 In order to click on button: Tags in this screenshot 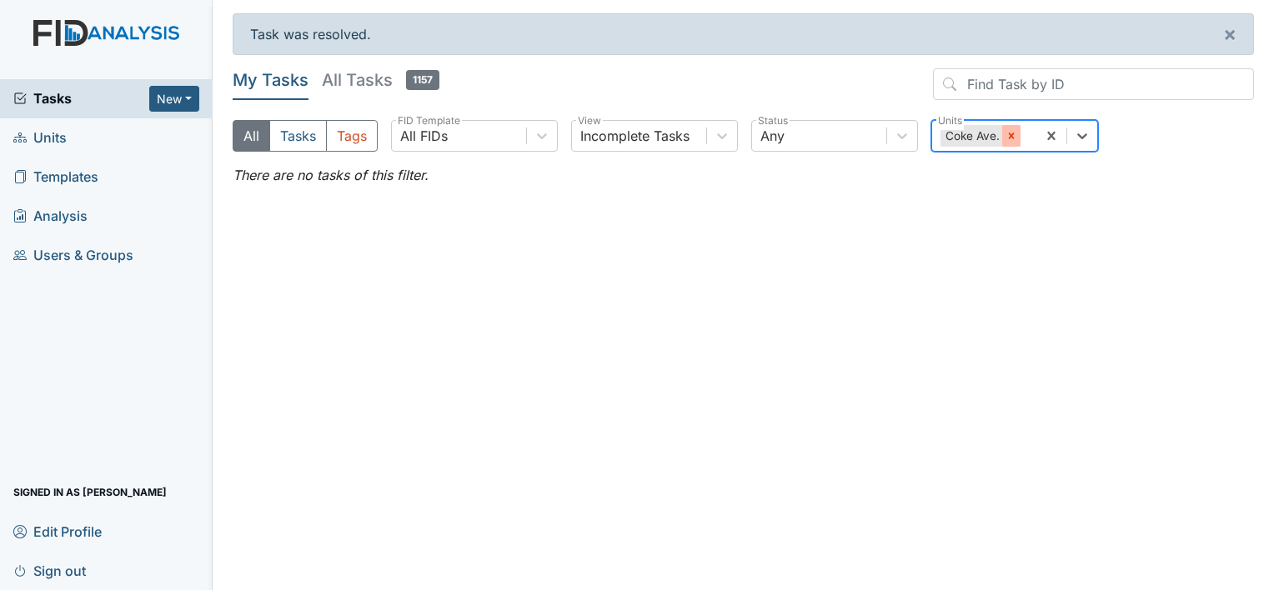, I will do `click(352, 136)`.